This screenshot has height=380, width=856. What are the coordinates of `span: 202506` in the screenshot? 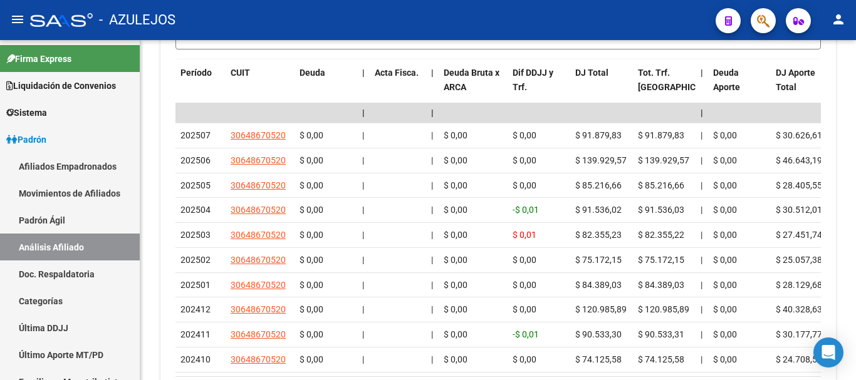 It's located at (196, 160).